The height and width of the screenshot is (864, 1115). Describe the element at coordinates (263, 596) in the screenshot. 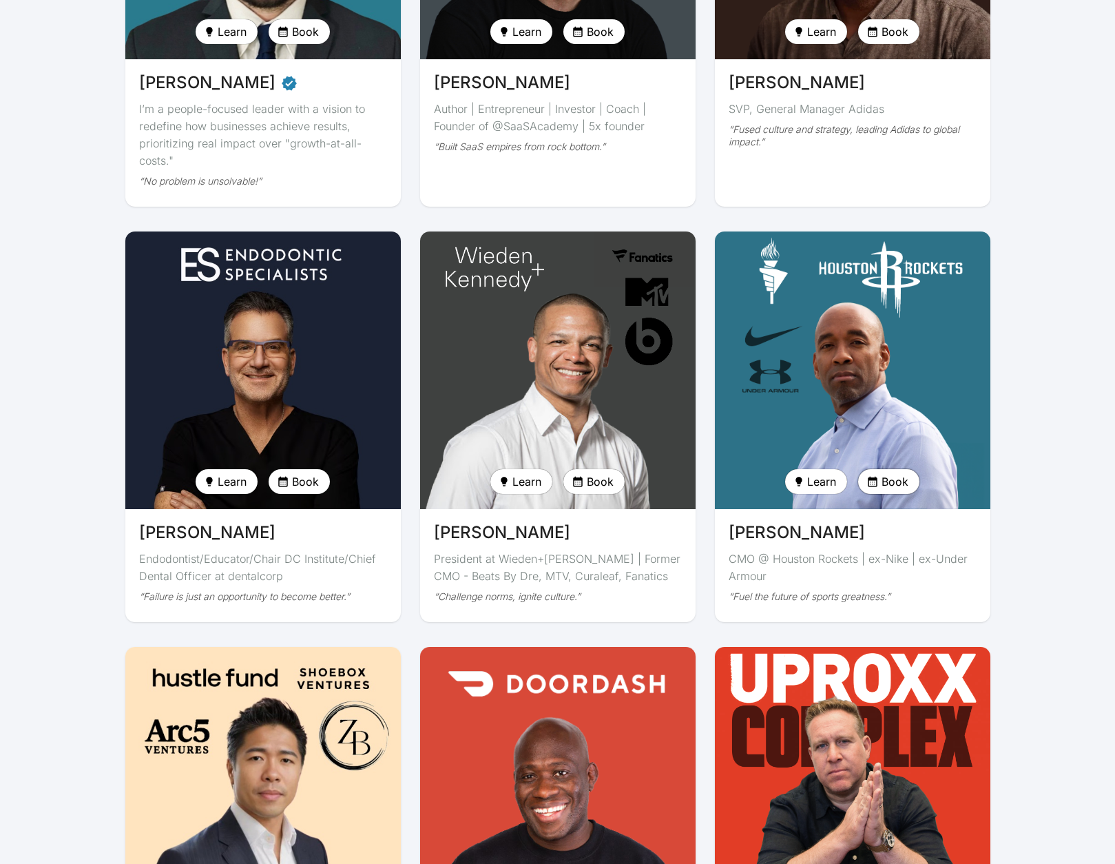

I see `div: “Failure is just an opportunity to become better.”` at that location.